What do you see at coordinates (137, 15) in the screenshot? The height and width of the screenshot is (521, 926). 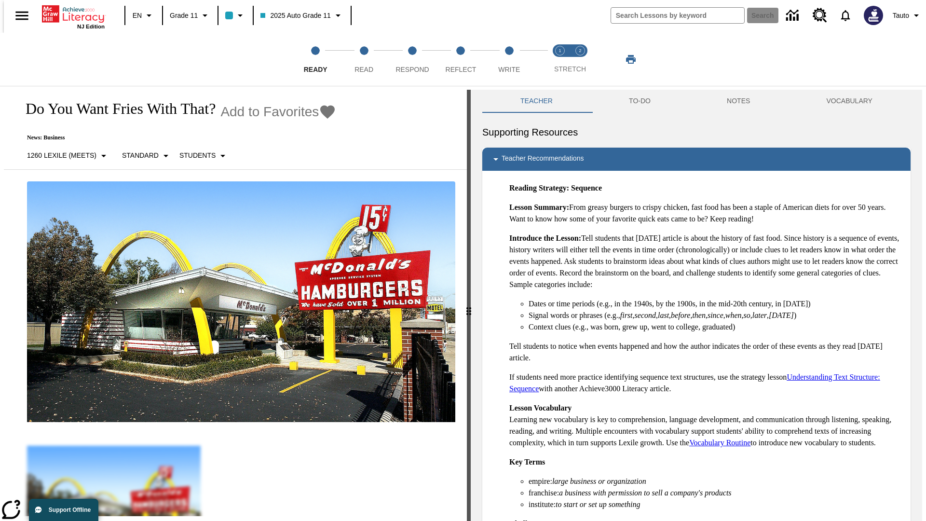 I see `span: EN` at bounding box center [137, 15].